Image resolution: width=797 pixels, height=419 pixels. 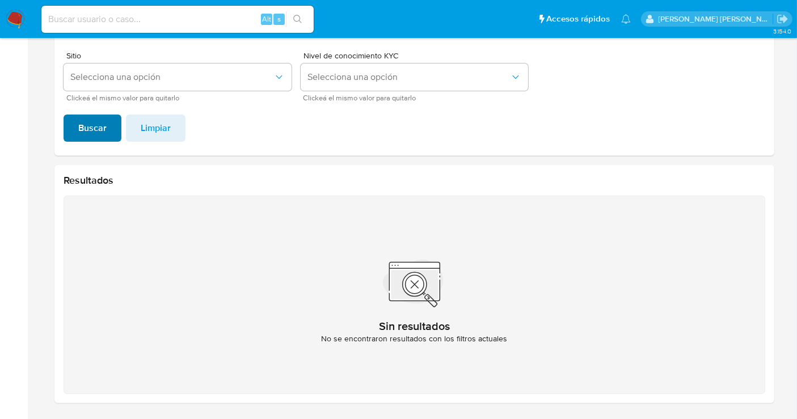 What do you see at coordinates (626, 19) in the screenshot?
I see `a: Notificaciones` at bounding box center [626, 19].